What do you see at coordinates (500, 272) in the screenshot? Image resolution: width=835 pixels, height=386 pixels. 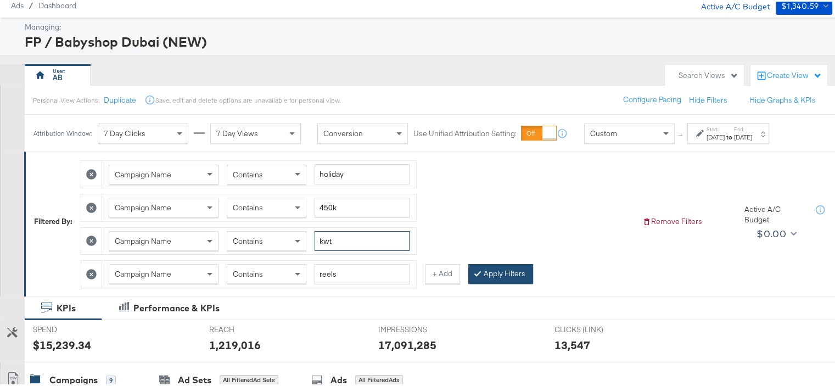 I see `button: Apply Filters` at bounding box center [500, 272].